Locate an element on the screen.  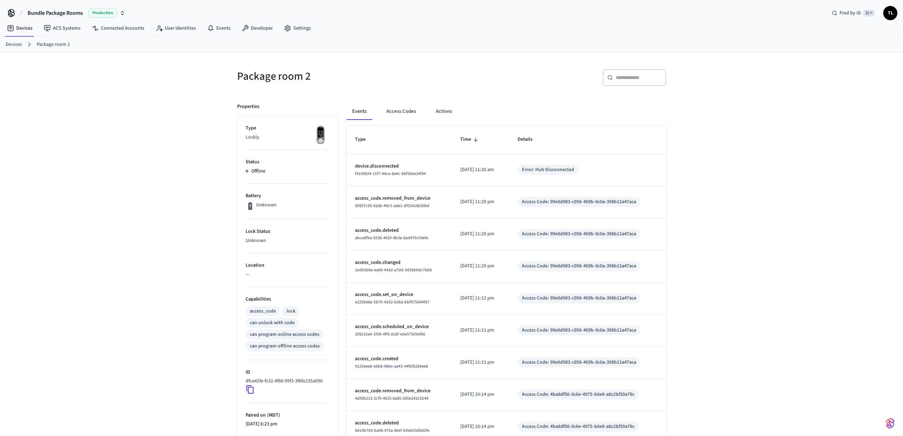
a: Events is located at coordinates (219, 28).